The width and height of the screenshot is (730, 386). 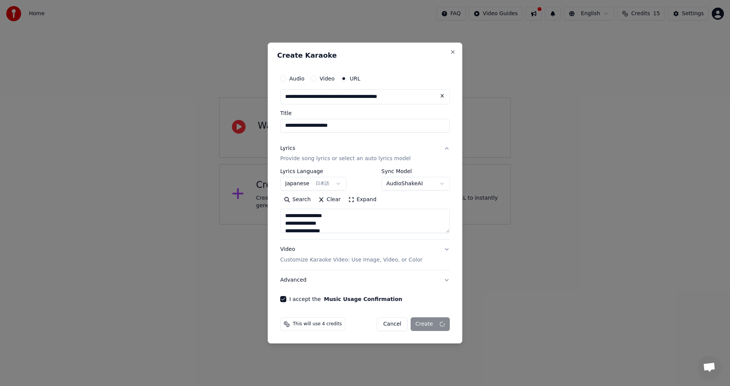 What do you see at coordinates (345, 159) in the screenshot?
I see `p: Provide song lyrics or select an auto lyrics model` at bounding box center [345, 159].